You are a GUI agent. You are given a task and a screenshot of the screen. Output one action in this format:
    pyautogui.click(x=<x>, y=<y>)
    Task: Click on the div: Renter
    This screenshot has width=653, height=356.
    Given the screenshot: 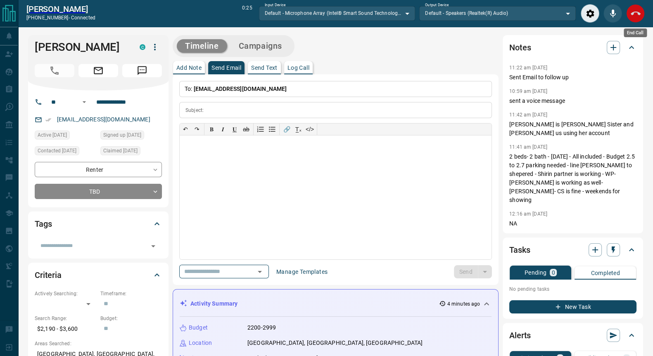 What is the action you would take?
    pyautogui.click(x=98, y=169)
    